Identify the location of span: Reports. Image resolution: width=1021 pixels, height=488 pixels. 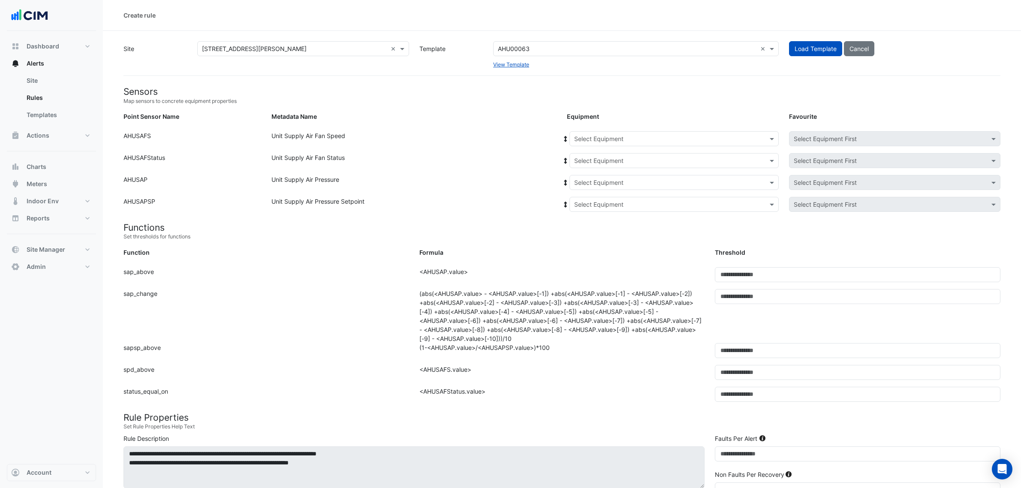
(38, 218).